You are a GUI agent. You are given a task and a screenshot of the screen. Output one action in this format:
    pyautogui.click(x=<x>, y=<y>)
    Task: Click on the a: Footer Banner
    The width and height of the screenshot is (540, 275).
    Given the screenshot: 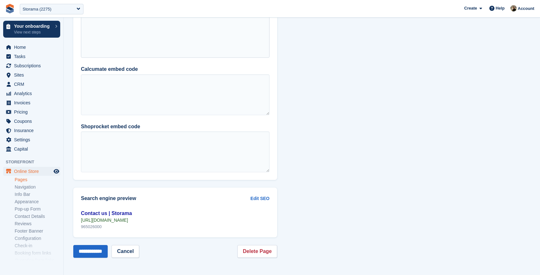 What is the action you would take?
    pyautogui.click(x=37, y=231)
    